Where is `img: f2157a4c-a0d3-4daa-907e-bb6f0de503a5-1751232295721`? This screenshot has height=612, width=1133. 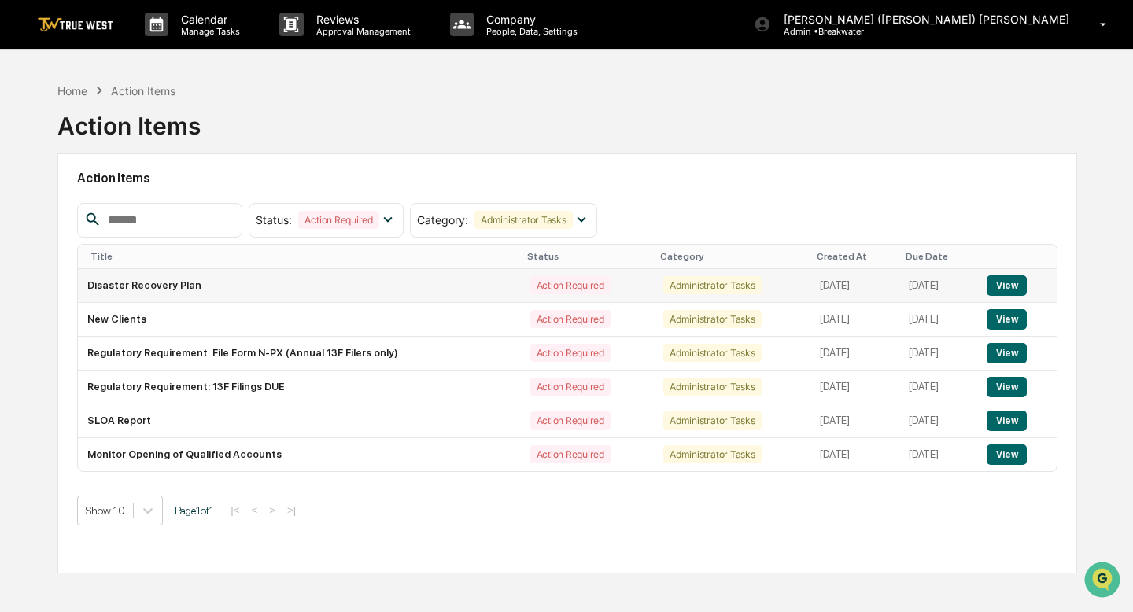
img: f2157a4c-a0d3-4daa-907e-bb6f0de503a5-1751232295721 is located at coordinates (20, 20).